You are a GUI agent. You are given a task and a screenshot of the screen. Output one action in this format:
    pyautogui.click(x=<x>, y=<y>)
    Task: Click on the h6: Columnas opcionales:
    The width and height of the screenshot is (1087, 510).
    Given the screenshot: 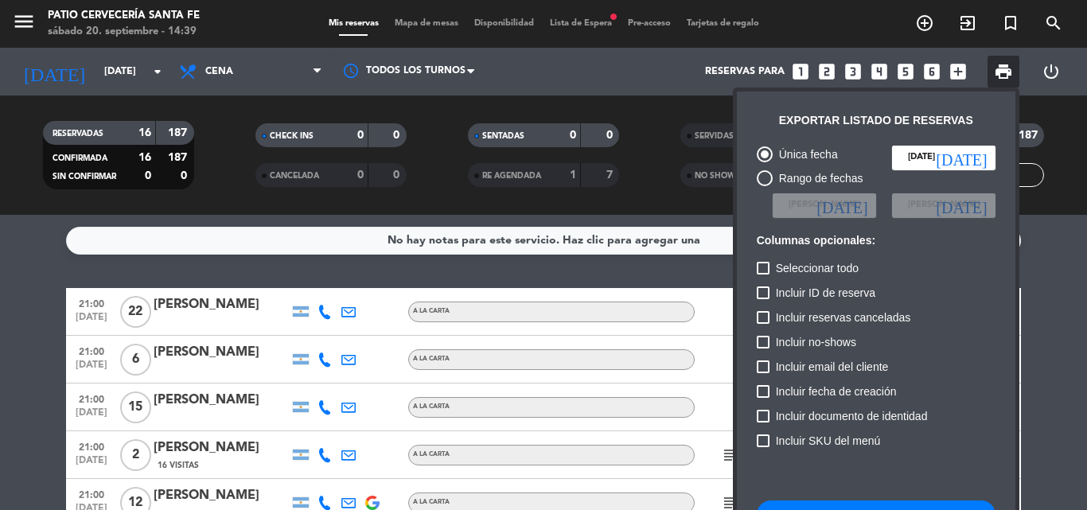 What is the action you would take?
    pyautogui.click(x=876, y=240)
    